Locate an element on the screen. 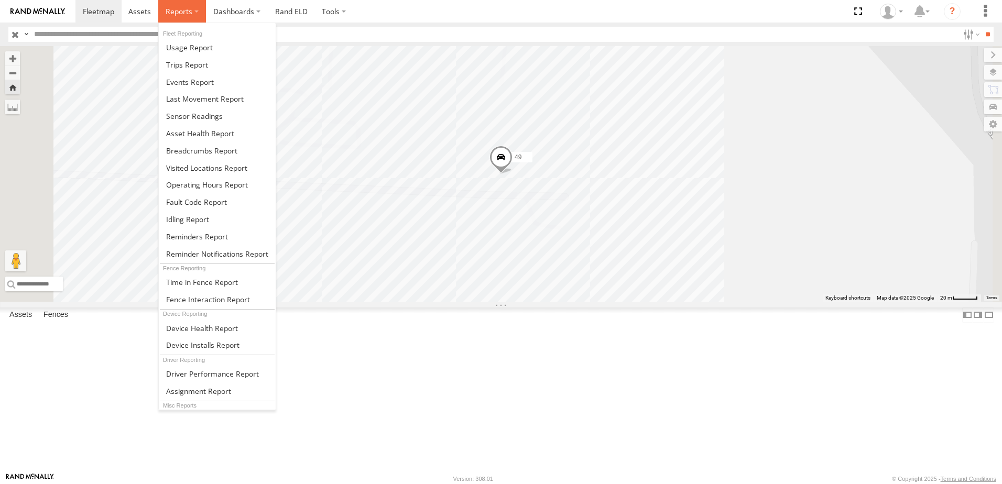 Image resolution: width=1002 pixels, height=484 pixels. label: Dock Summary Table to the Right is located at coordinates (978, 315).